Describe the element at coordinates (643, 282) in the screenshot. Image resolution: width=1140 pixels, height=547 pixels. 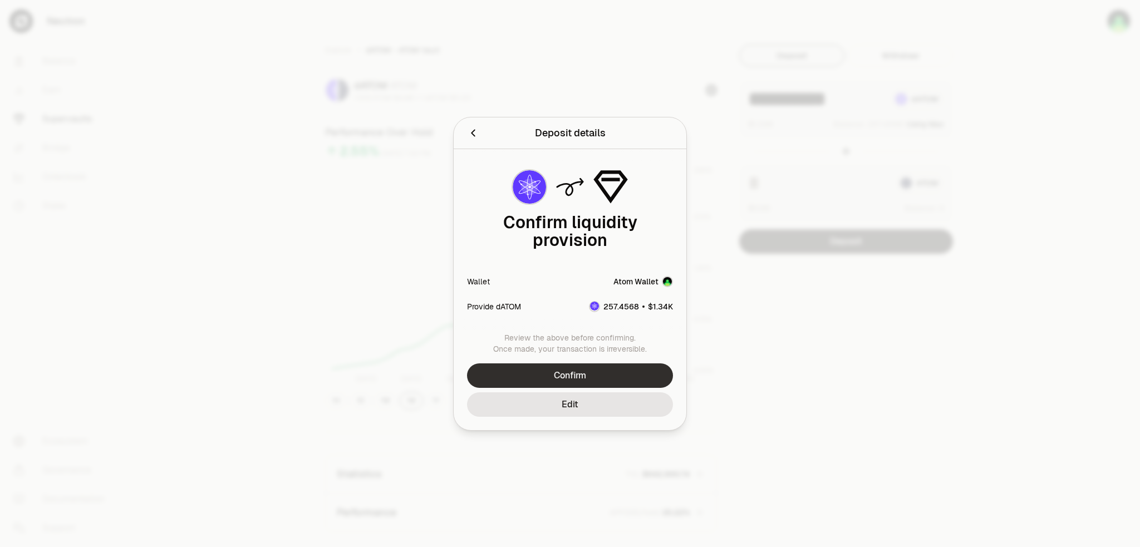
I see `button: Atom Wallet` at that location.